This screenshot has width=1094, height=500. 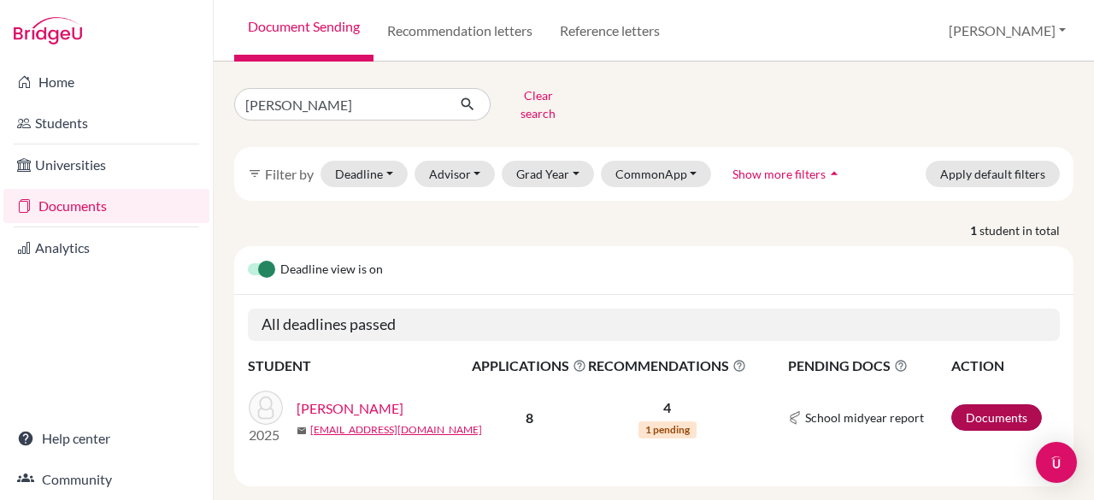 What do you see at coordinates (106, 123) in the screenshot?
I see `a: Students` at bounding box center [106, 123].